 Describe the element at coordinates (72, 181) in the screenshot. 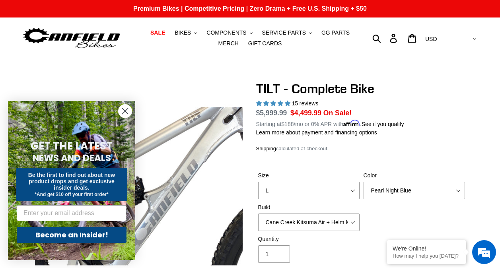

I see `span: Be the first to find out about new product drops and get exclusive insider deals.` at that location.